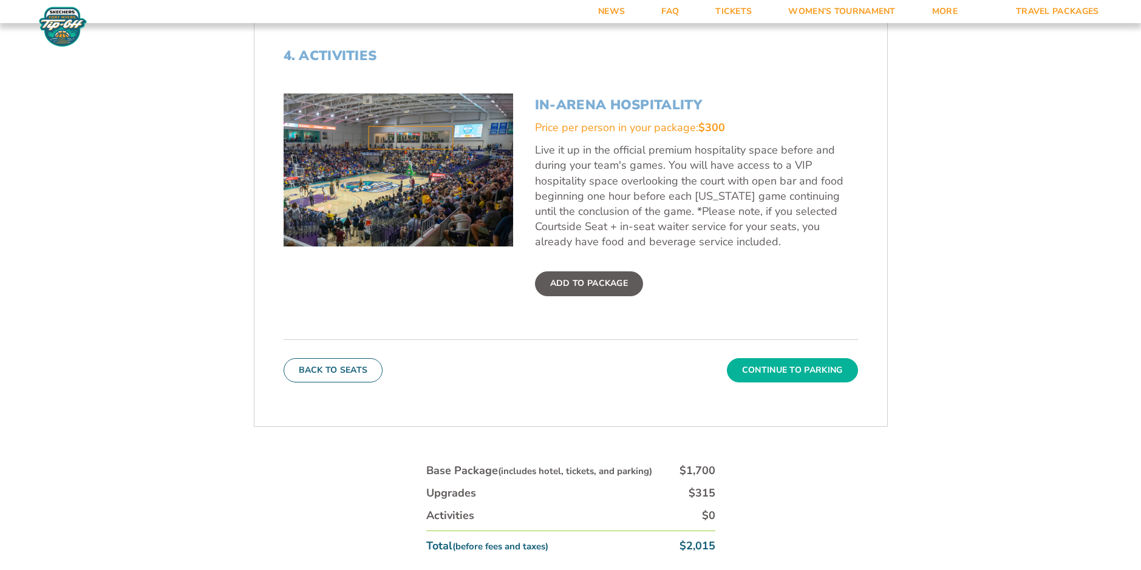 This screenshot has height=570, width=1141. Describe the element at coordinates (702, 493) in the screenshot. I see `div: $315` at that location.